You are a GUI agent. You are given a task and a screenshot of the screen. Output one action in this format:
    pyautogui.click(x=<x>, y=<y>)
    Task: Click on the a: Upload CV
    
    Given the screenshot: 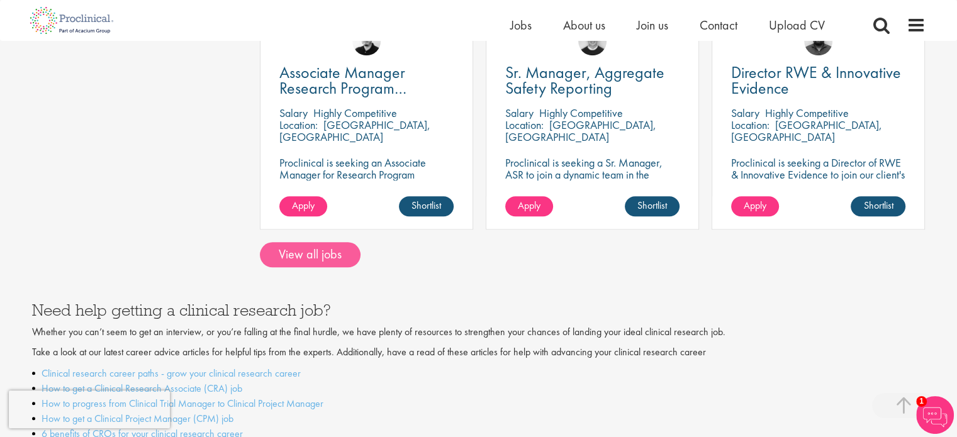 What is the action you would take?
    pyautogui.click(x=796, y=25)
    